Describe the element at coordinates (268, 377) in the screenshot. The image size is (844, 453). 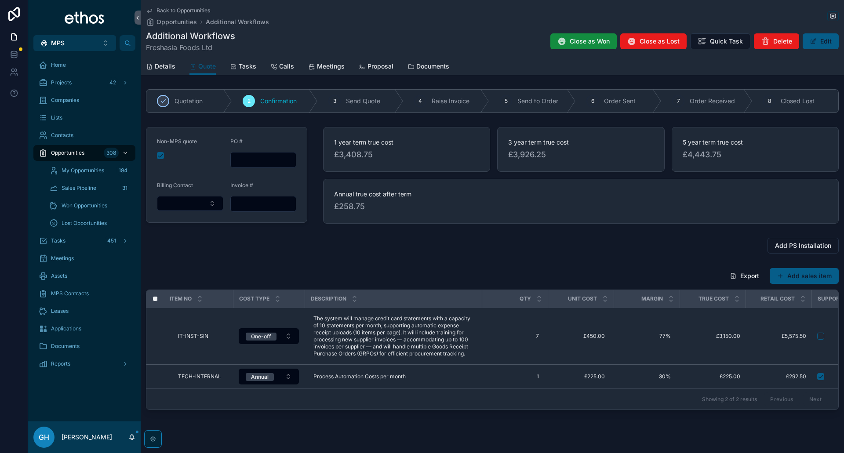
I see `a: Select Button` at that location.